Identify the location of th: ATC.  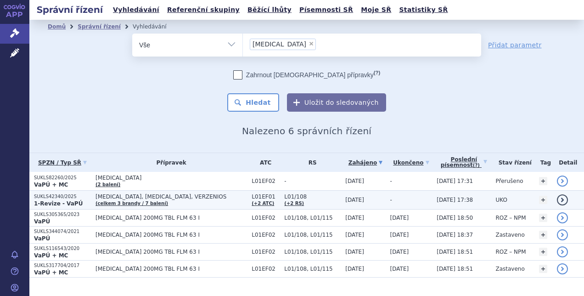
(263, 162).